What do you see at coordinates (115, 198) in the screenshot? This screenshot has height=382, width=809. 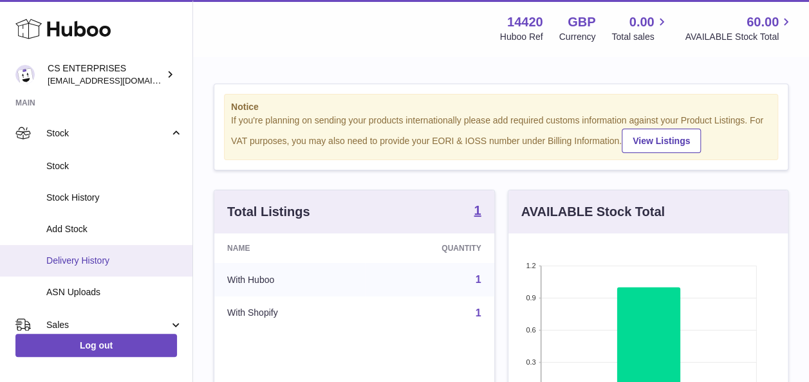 I see `span: Stock History` at bounding box center [115, 198].